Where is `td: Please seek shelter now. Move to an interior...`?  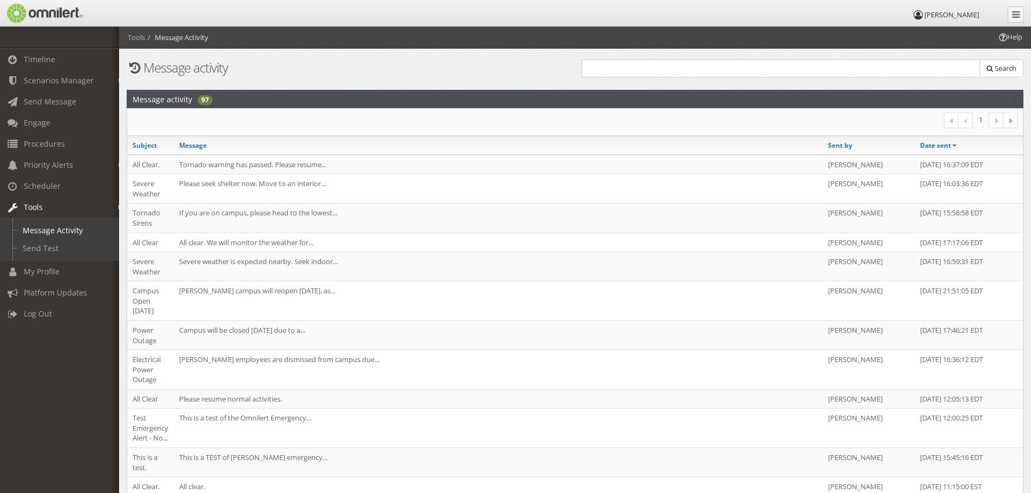 td: Please seek shelter now. Move to an interior... is located at coordinates (498, 189).